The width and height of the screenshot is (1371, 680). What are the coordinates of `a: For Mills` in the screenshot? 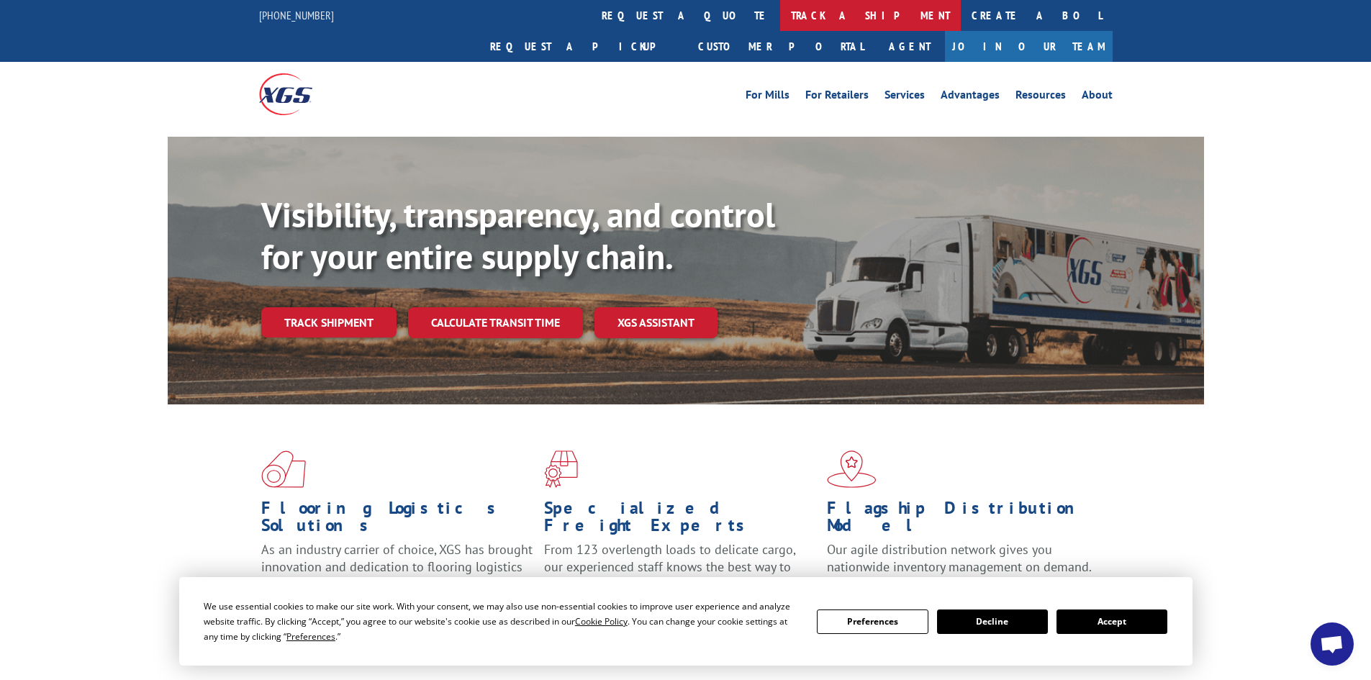 It's located at (767, 97).